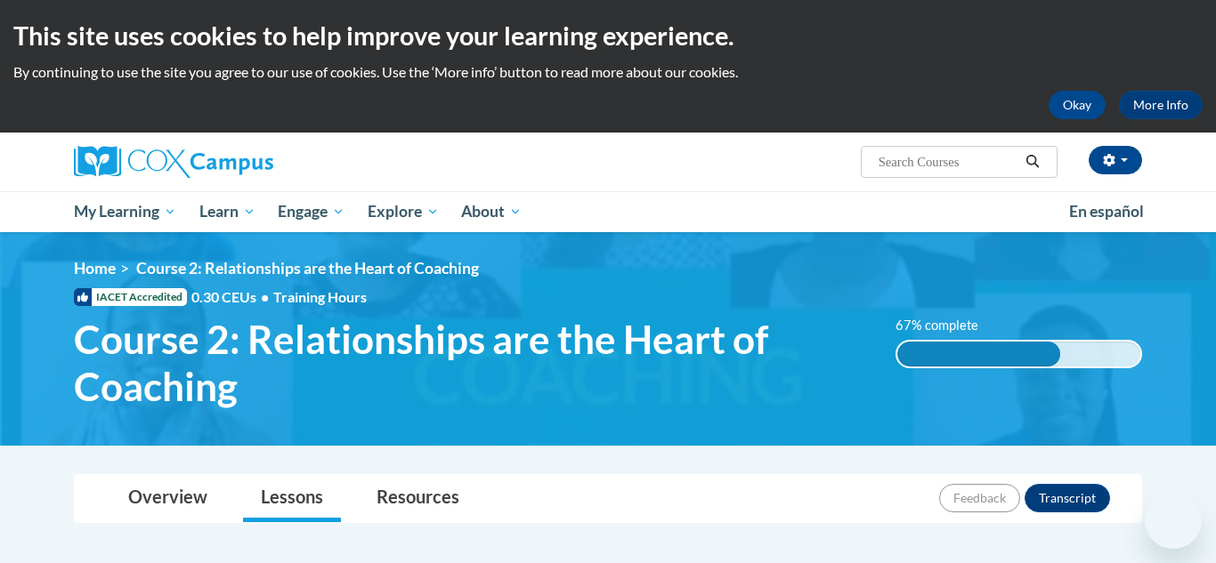 The image size is (1216, 563). What do you see at coordinates (243, 162) in the screenshot?
I see `a: Cox Campus` at bounding box center [243, 162].